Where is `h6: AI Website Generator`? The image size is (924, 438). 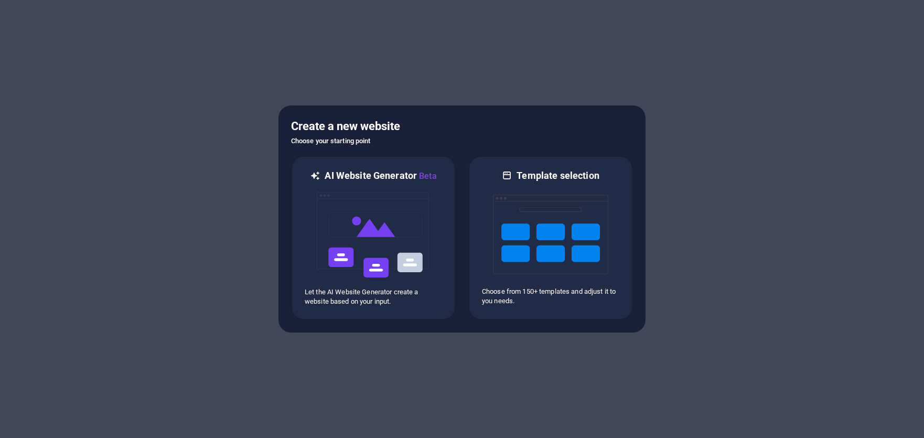
h6: AI Website Generator is located at coordinates (380, 176).